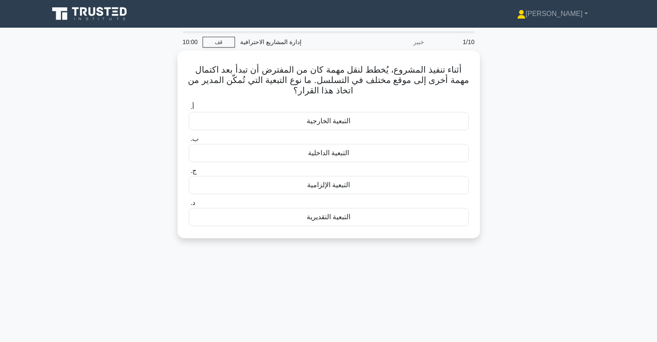  What do you see at coordinates (190, 42) in the screenshot?
I see `font: 10:00` at bounding box center [190, 42].